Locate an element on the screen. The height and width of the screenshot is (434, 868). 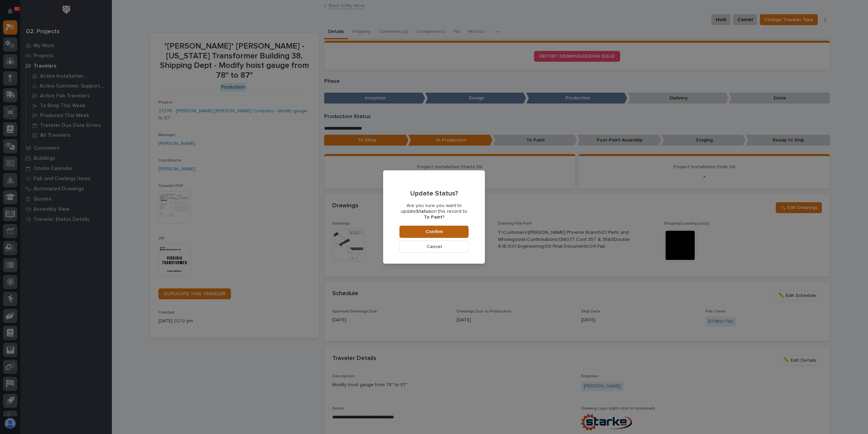
p: Update Status? is located at coordinates (434, 193).